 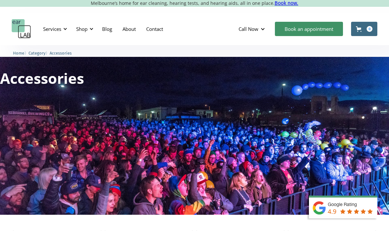 I want to click on a: Category, so click(x=37, y=53).